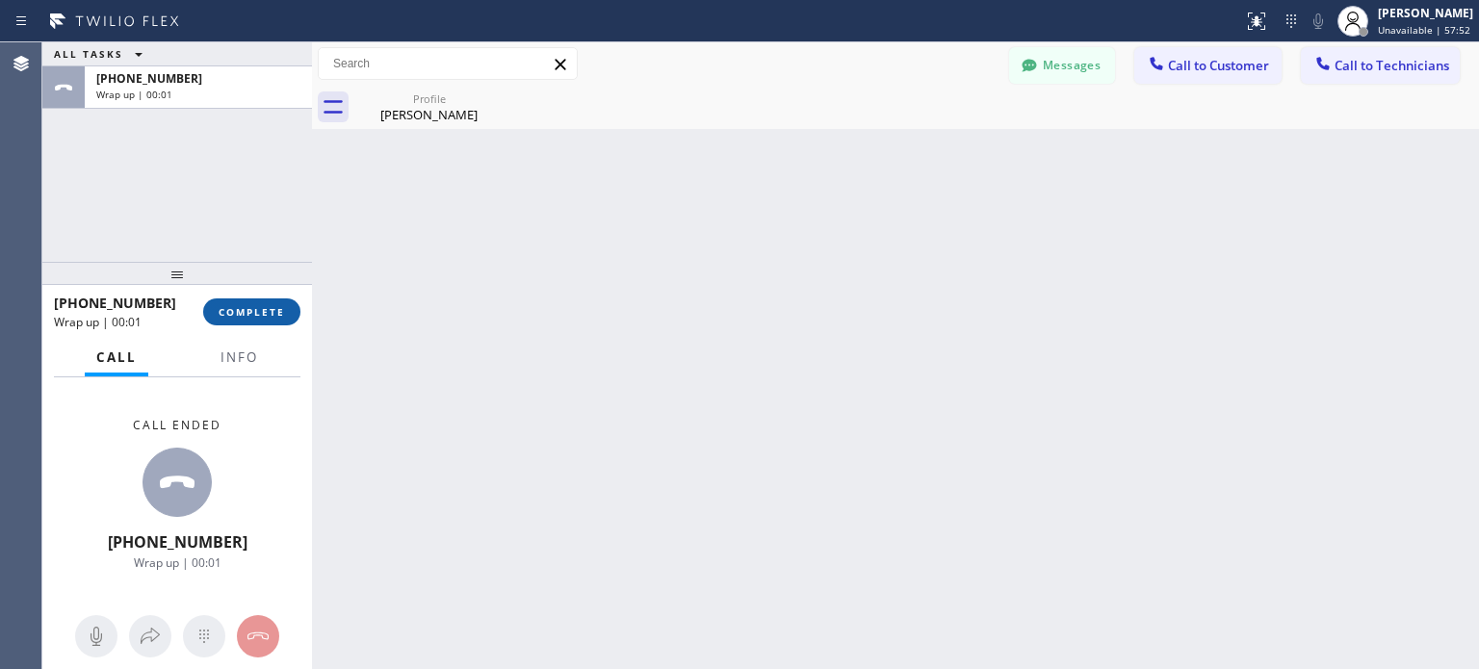 The image size is (1479, 669). I want to click on input: Search, so click(448, 64).